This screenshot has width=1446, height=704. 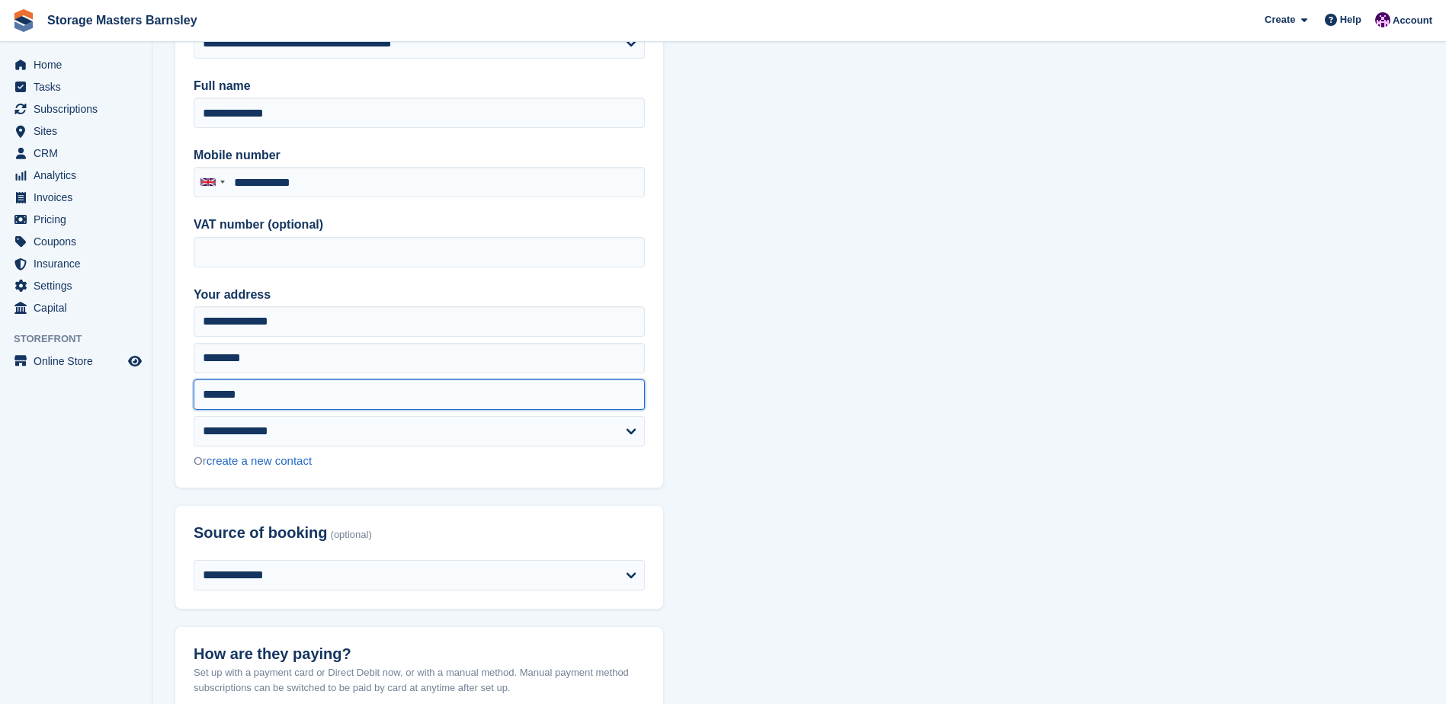 I want to click on span: Online Store, so click(x=79, y=361).